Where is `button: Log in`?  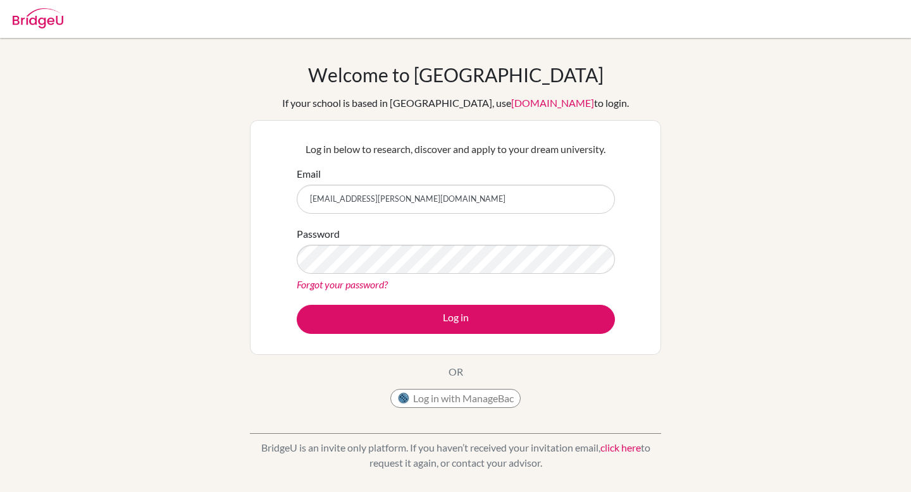
button: Log in is located at coordinates (456, 320).